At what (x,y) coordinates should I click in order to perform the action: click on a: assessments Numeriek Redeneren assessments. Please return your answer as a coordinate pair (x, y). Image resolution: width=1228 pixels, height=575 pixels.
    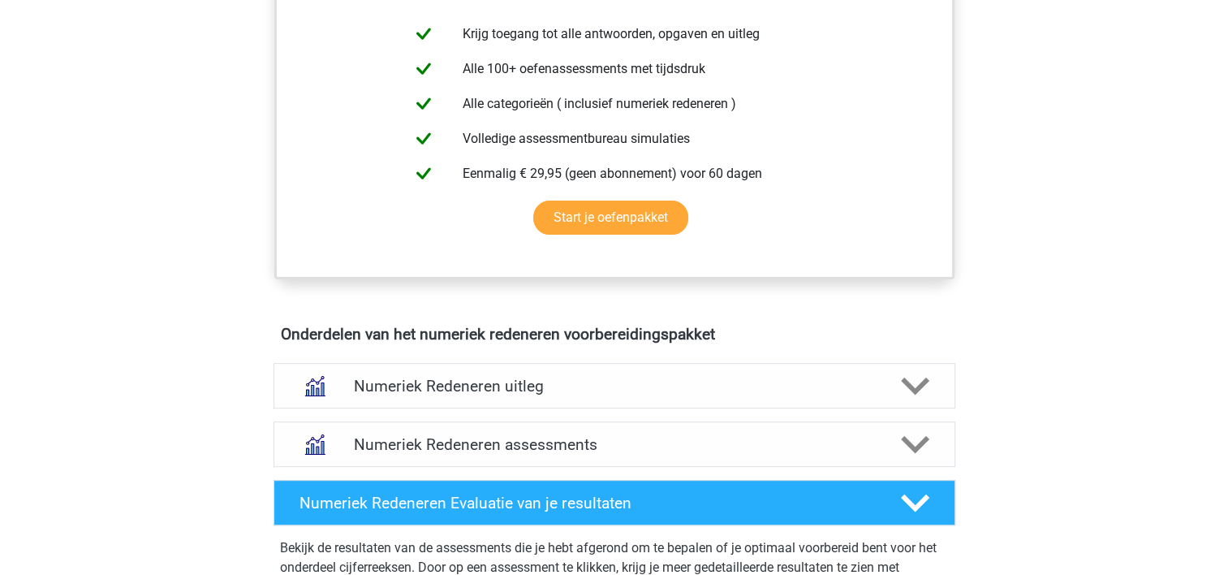
    Looking at the image, I should click on (614, 444).